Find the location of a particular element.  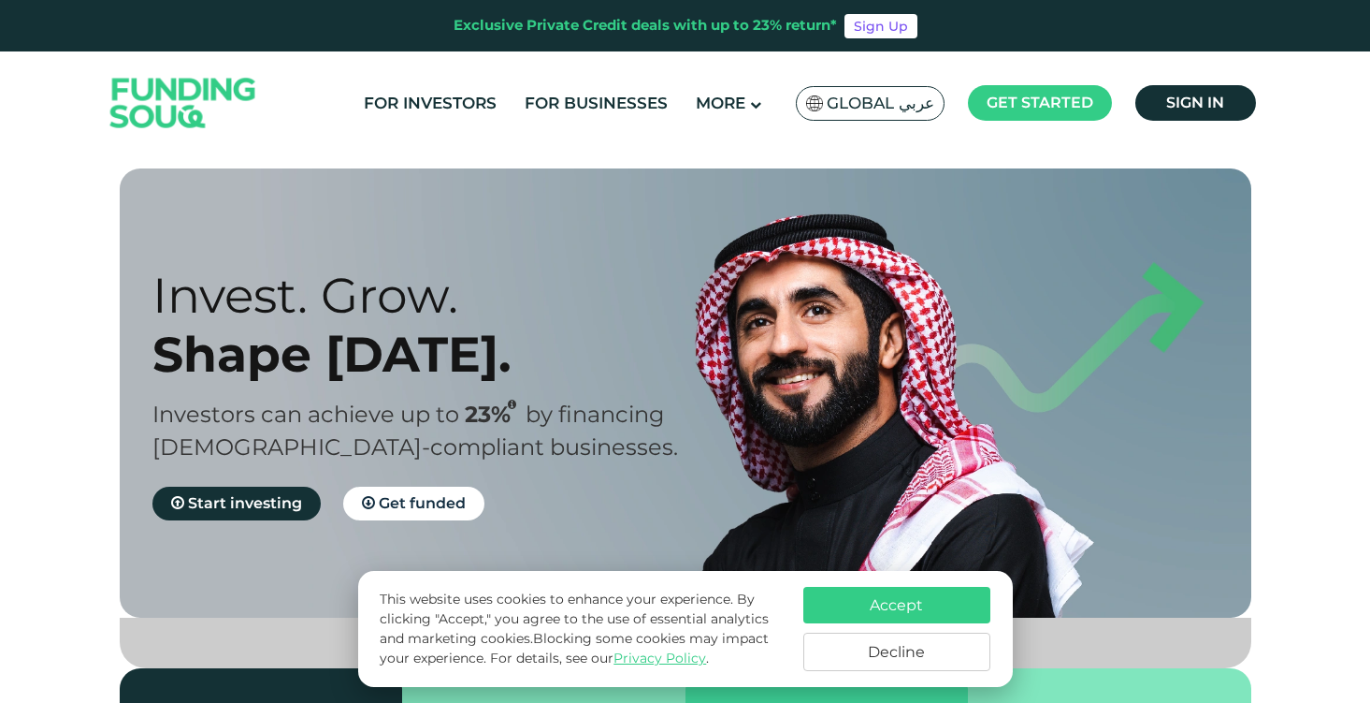

div: Invest. Grow. is located at coordinates (435, 295).